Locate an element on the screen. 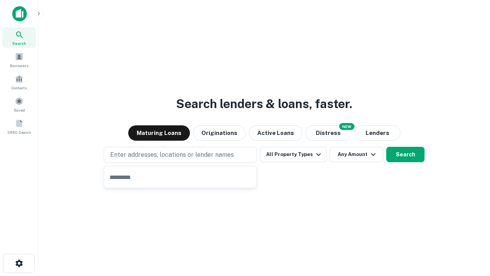 The height and width of the screenshot is (276, 490). p: Enter addresses, locations or lender names is located at coordinates (172, 155).